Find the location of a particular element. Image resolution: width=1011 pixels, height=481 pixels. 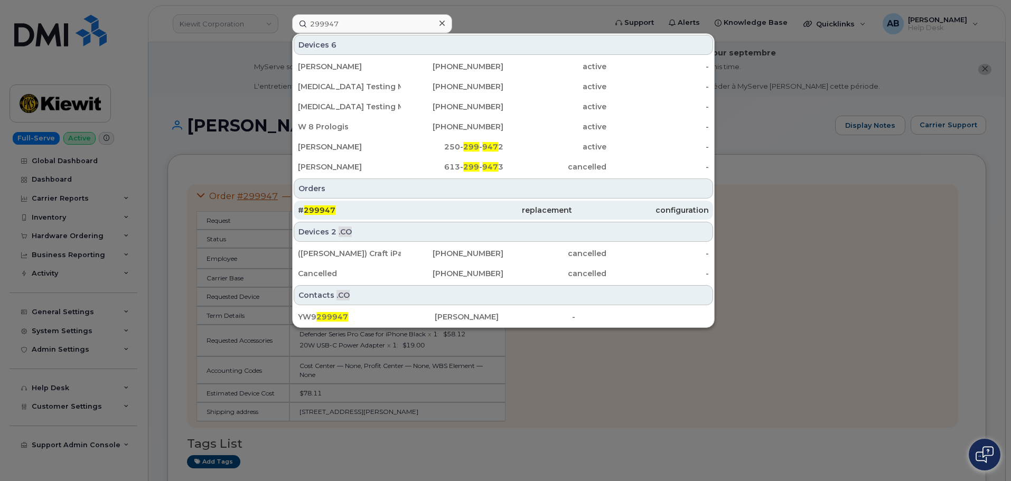

div: configuration is located at coordinates (640, 210).